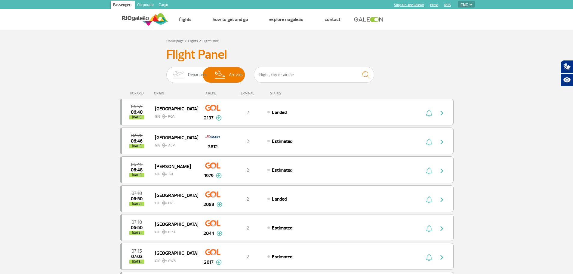  I want to click on span: 2025-09-28 06:48:00, so click(136, 170).